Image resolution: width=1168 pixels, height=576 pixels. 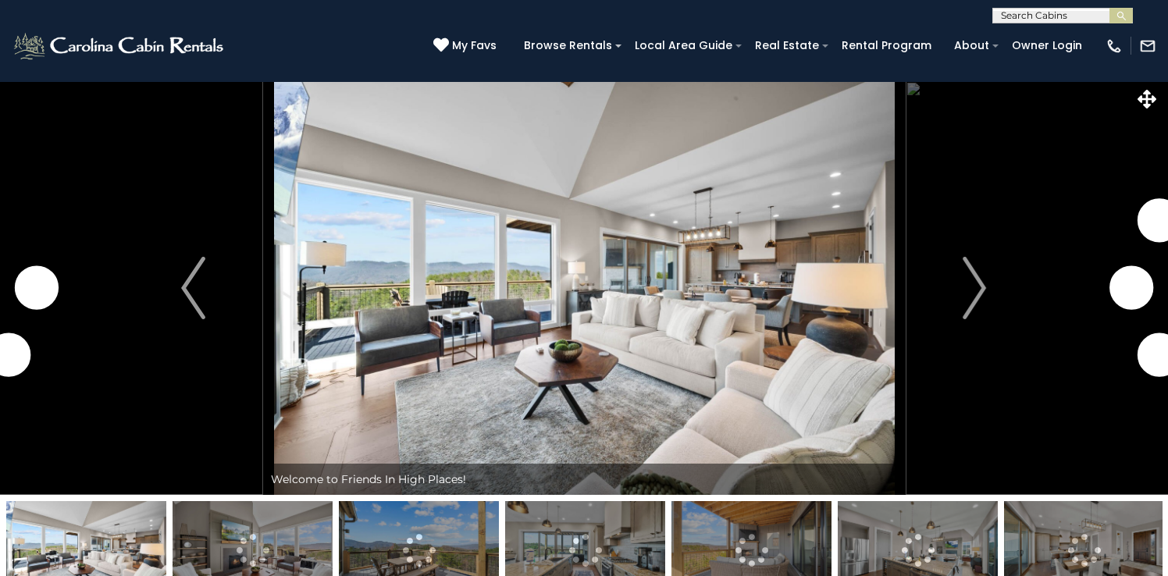 What do you see at coordinates (1148, 46) in the screenshot?
I see `img: mail-regular-white.png` at bounding box center [1148, 46].